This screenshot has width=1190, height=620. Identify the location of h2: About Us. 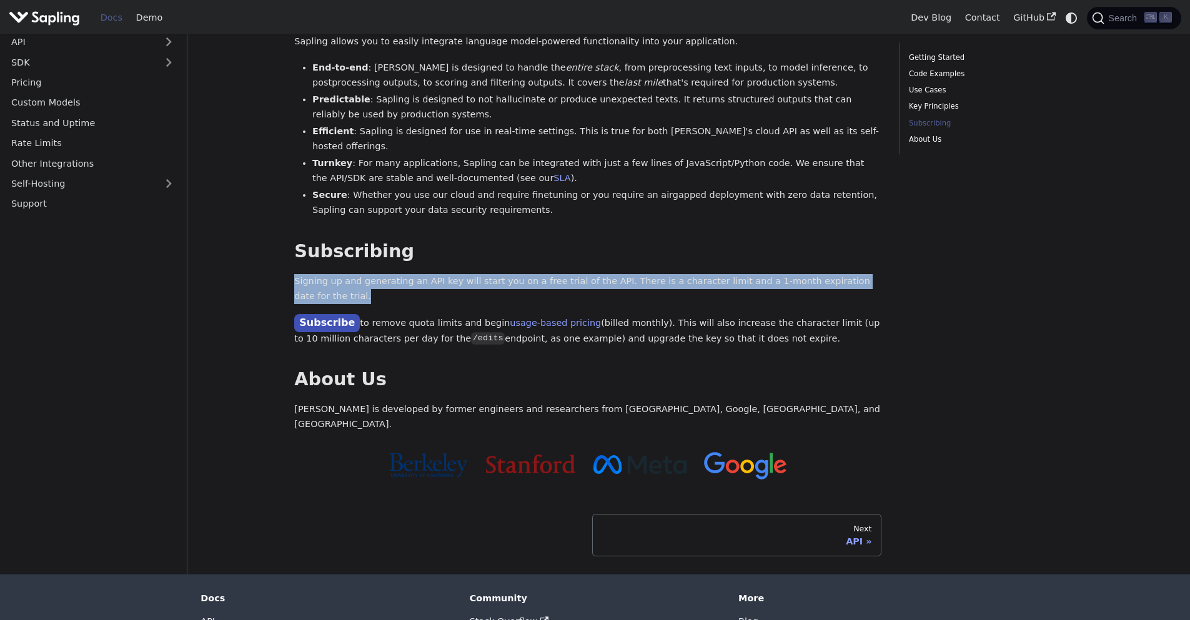
(588, 380).